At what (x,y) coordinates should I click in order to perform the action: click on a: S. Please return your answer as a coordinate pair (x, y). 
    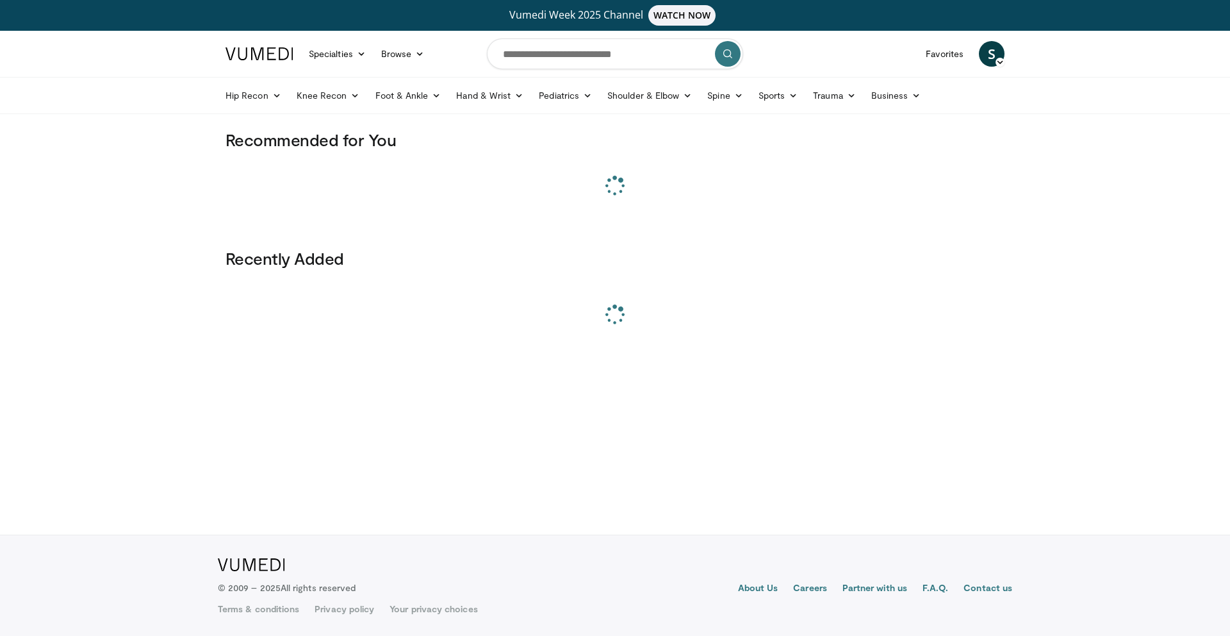
    Looking at the image, I should click on (992, 54).